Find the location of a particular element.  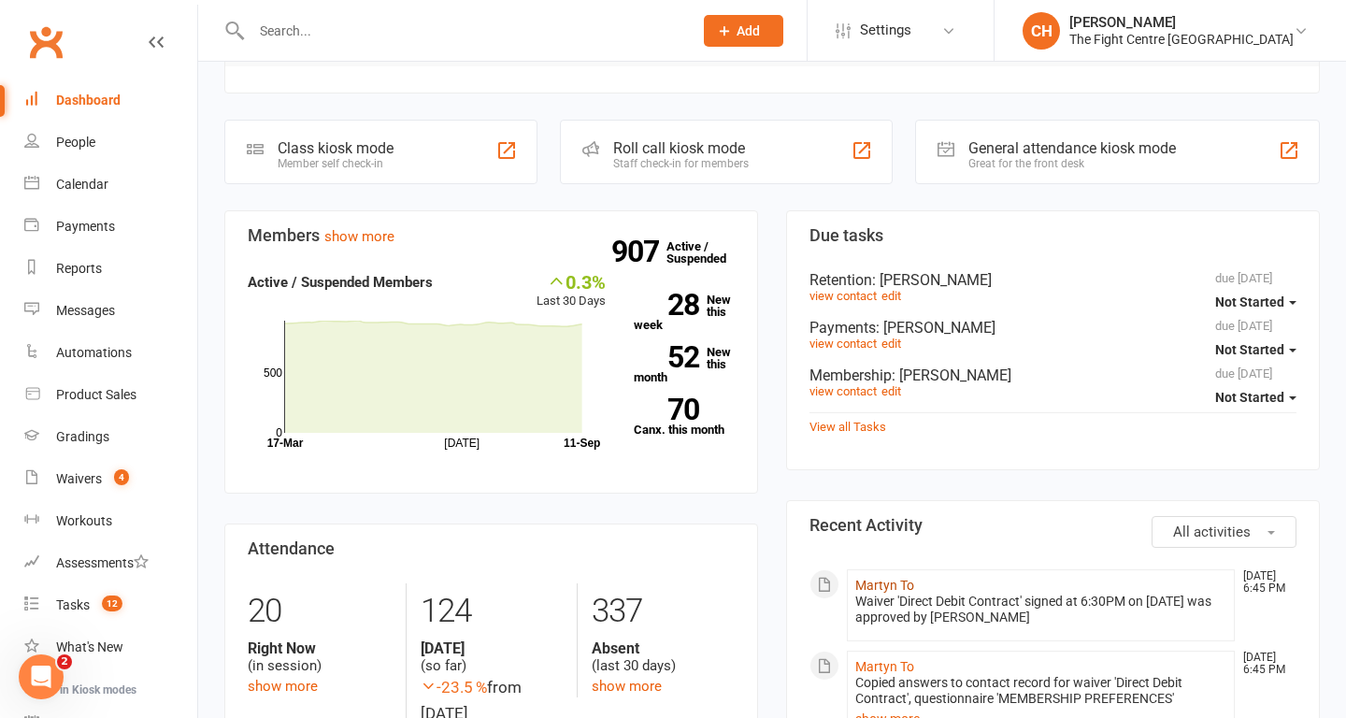

a: 28New this week is located at coordinates (684, 312).